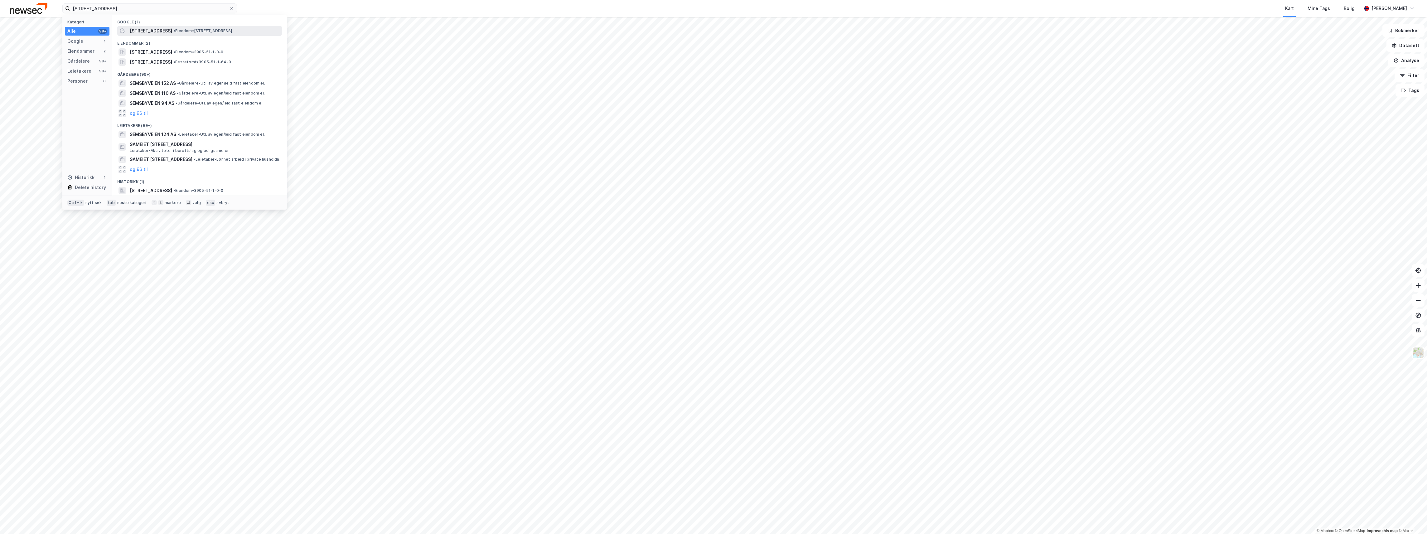  Describe the element at coordinates (75, 41) in the screenshot. I see `div: Google` at that location.